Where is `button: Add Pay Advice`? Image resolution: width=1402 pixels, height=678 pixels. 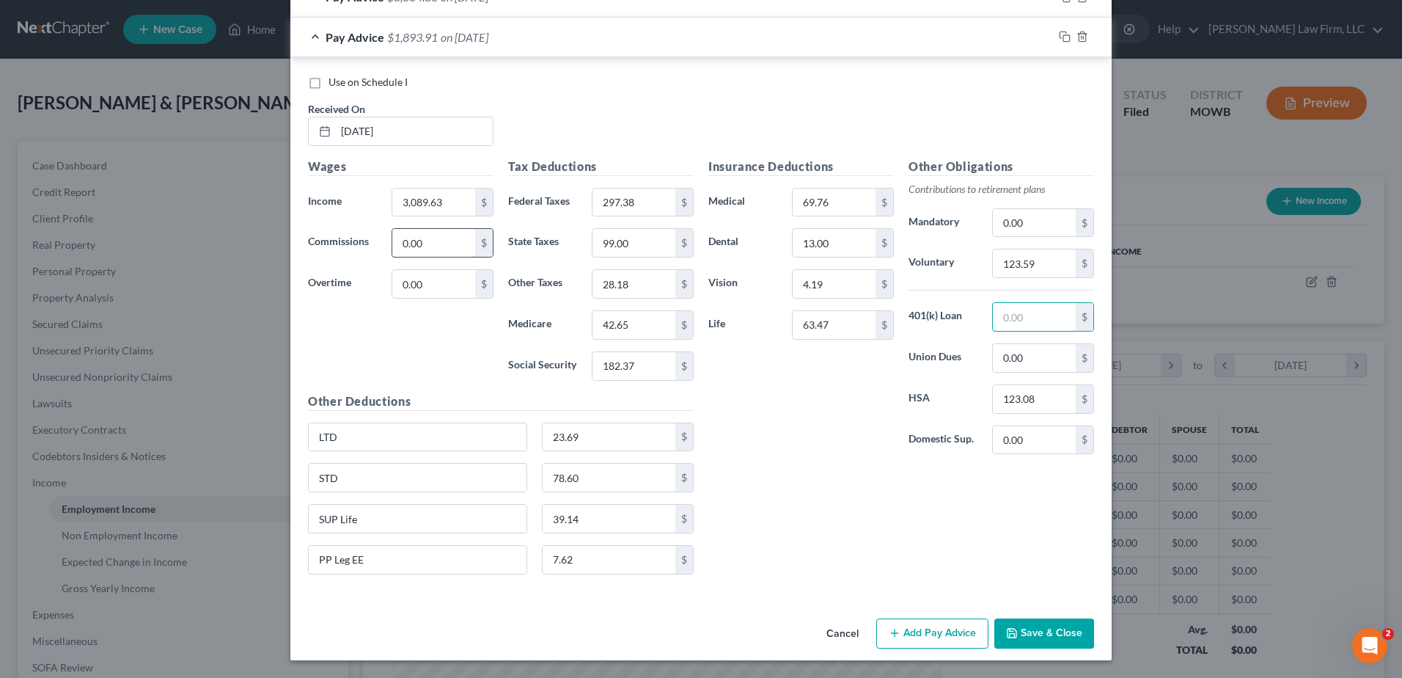
button: Add Pay Advice is located at coordinates (932, 634).